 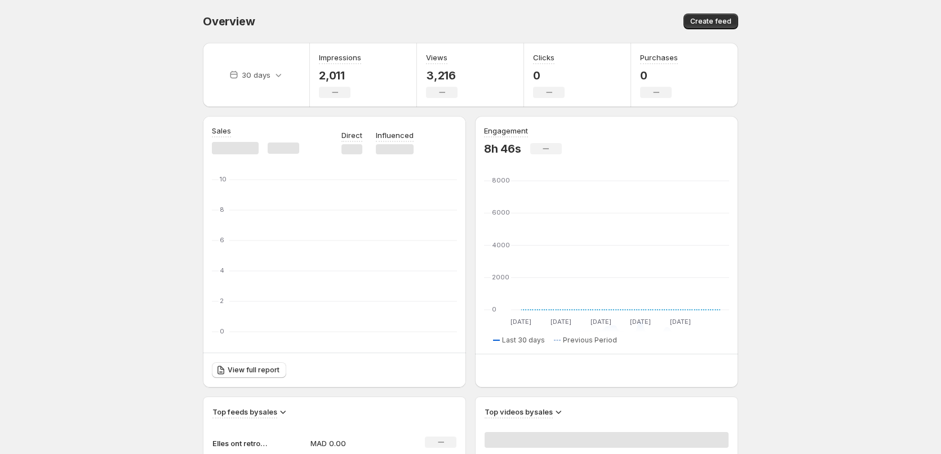 I want to click on text: 4, so click(x=222, y=270).